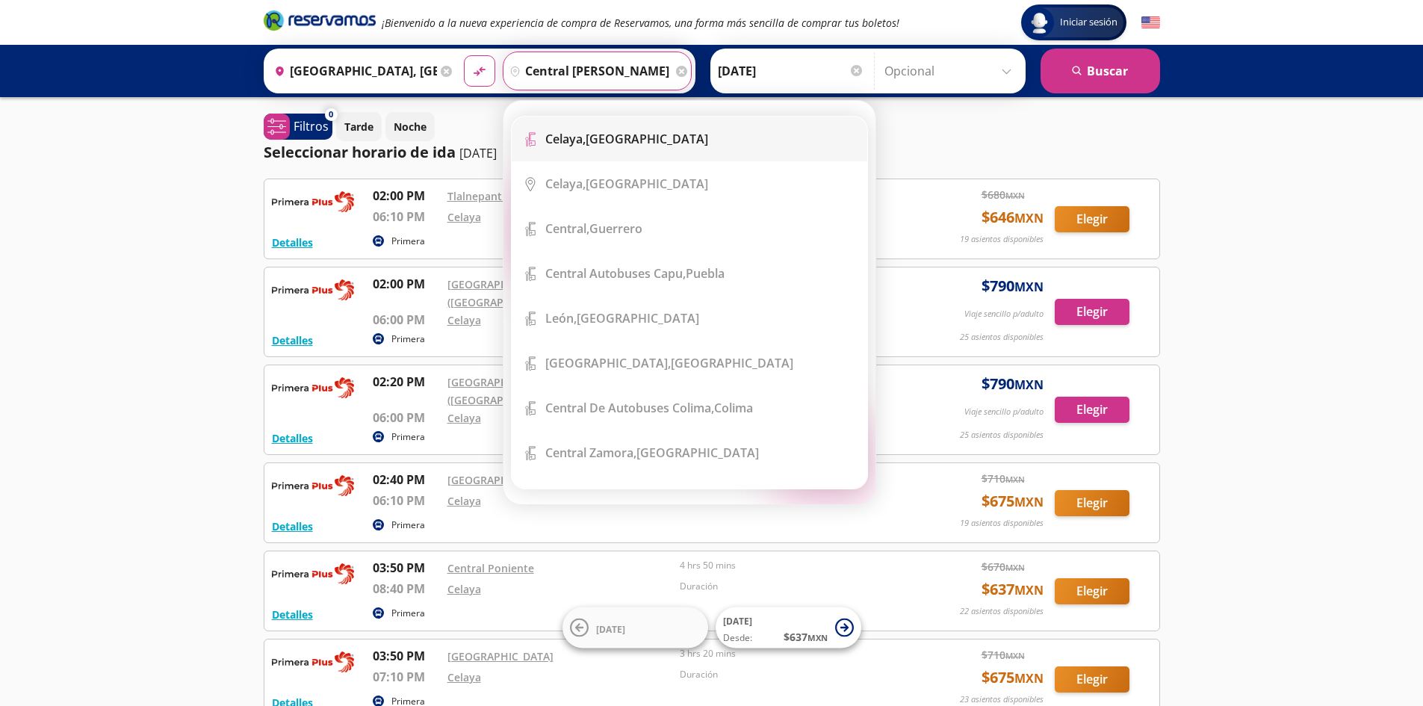  I want to click on button: Noche, so click(410, 126).